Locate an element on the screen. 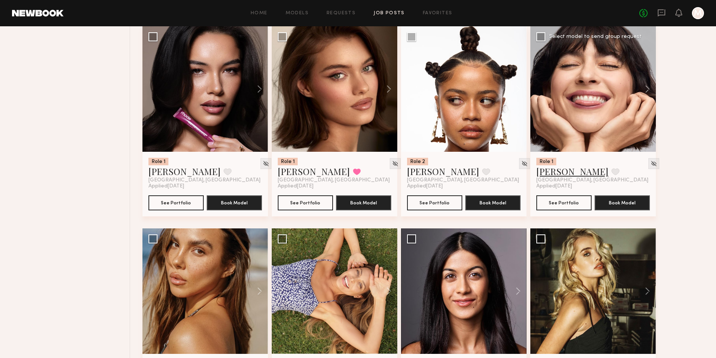  div: Select model to send group request is located at coordinates (595, 37).